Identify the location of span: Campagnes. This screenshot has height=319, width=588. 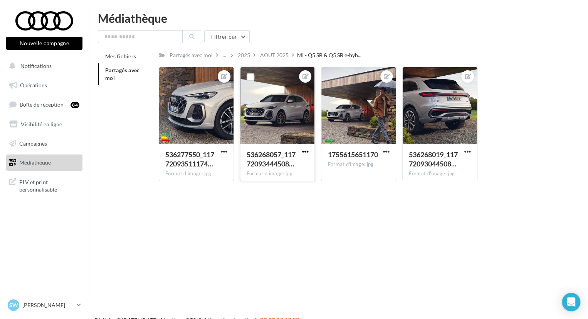
(33, 143).